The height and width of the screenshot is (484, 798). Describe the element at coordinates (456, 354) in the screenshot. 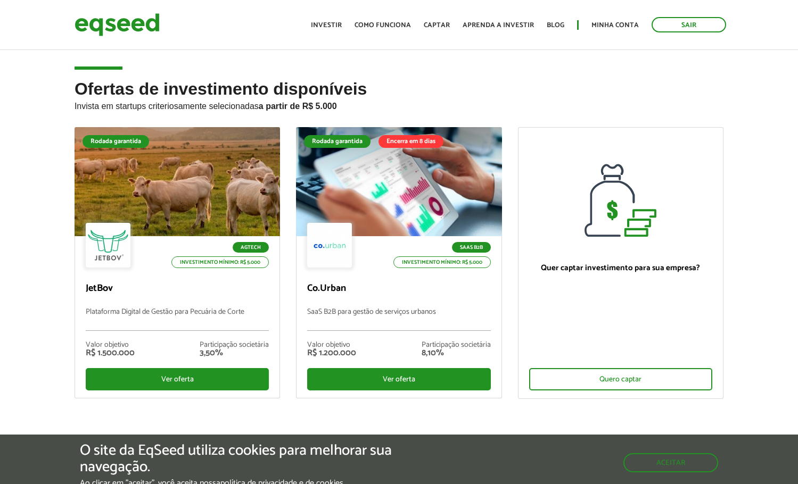

I see `div: 8,10%` at that location.